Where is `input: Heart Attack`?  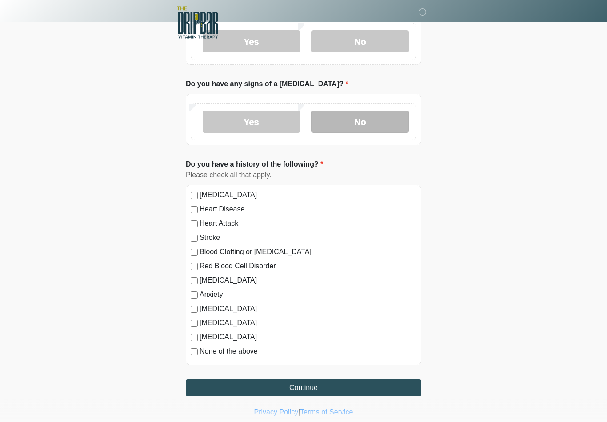
input: Heart Attack is located at coordinates (194, 224).